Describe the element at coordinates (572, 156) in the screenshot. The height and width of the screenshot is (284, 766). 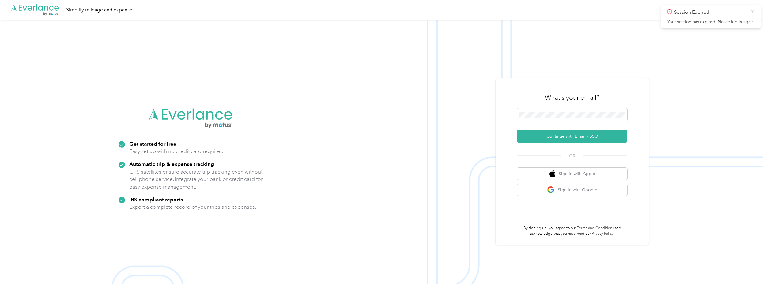
I see `span: OR` at that location.